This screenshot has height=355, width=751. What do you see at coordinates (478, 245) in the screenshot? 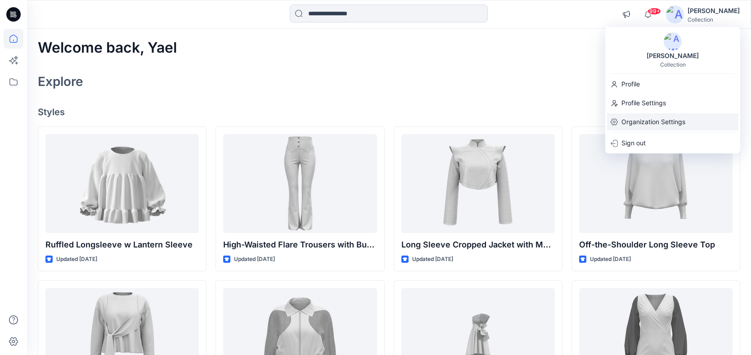
I see `p: Long Sleeve Cropped Jacket with Mandarin Collar and Shoulder Detail` at bounding box center [478, 245].